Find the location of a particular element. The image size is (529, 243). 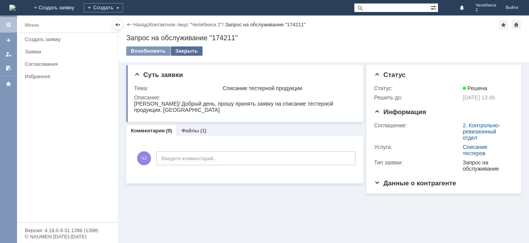

a: Файлы is located at coordinates (190, 131).